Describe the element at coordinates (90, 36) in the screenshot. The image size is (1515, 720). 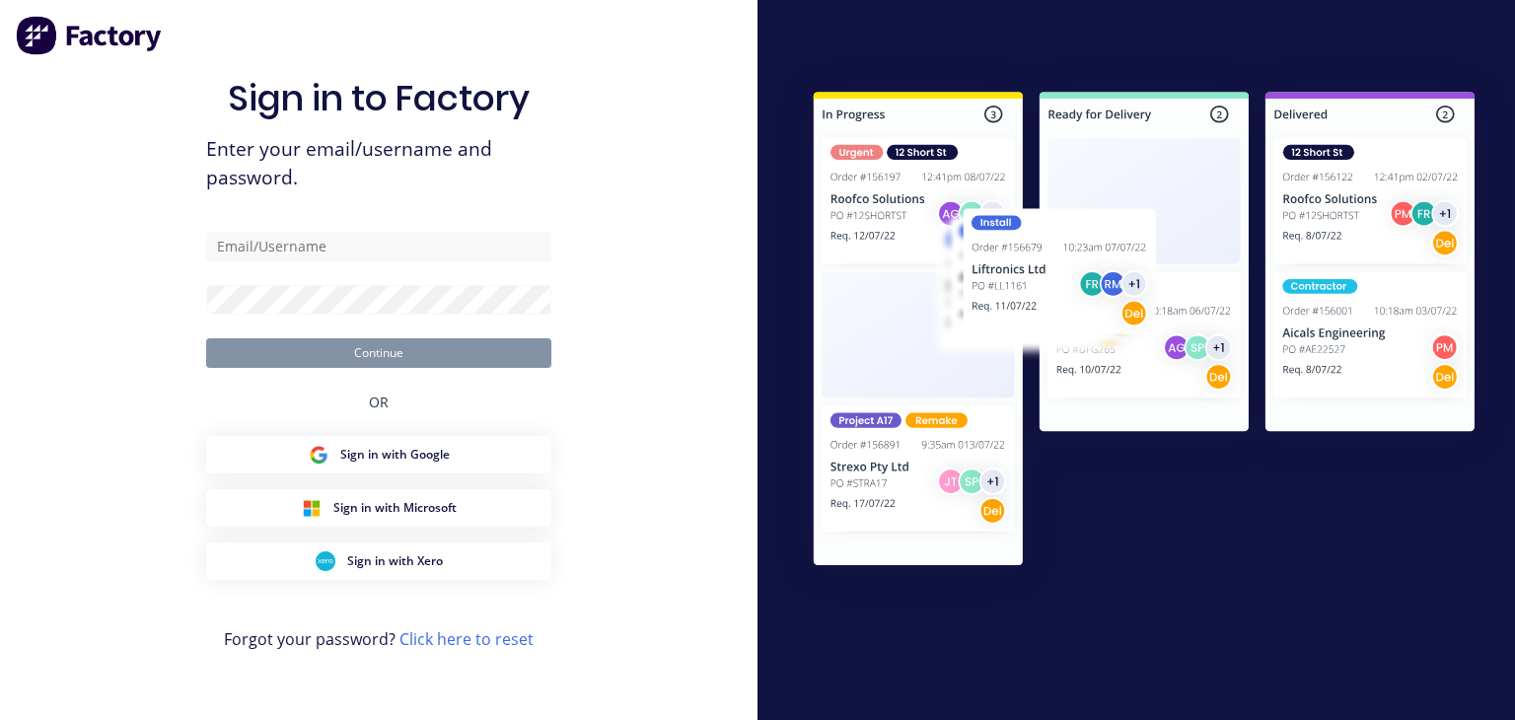
I see `img: Factory` at that location.